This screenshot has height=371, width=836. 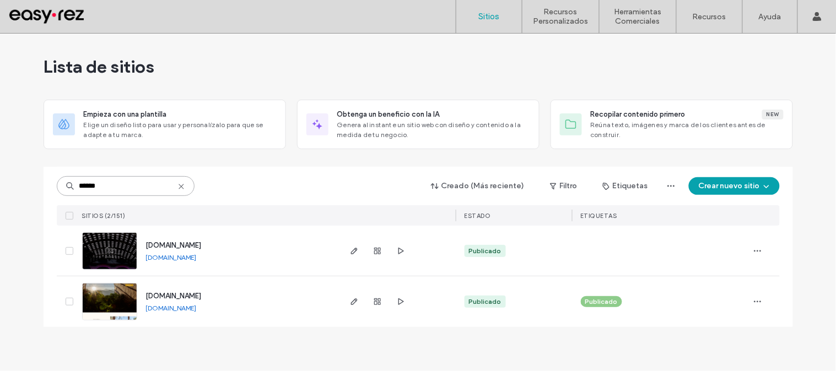 I want to click on label: Herramientas Comerciales, so click(x=638, y=17).